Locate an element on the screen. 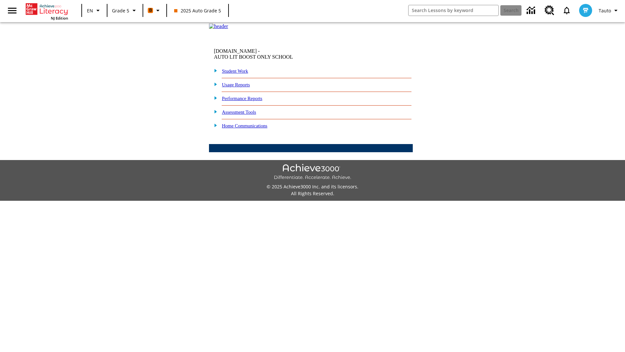  div: Home is located at coordinates (47, 11).